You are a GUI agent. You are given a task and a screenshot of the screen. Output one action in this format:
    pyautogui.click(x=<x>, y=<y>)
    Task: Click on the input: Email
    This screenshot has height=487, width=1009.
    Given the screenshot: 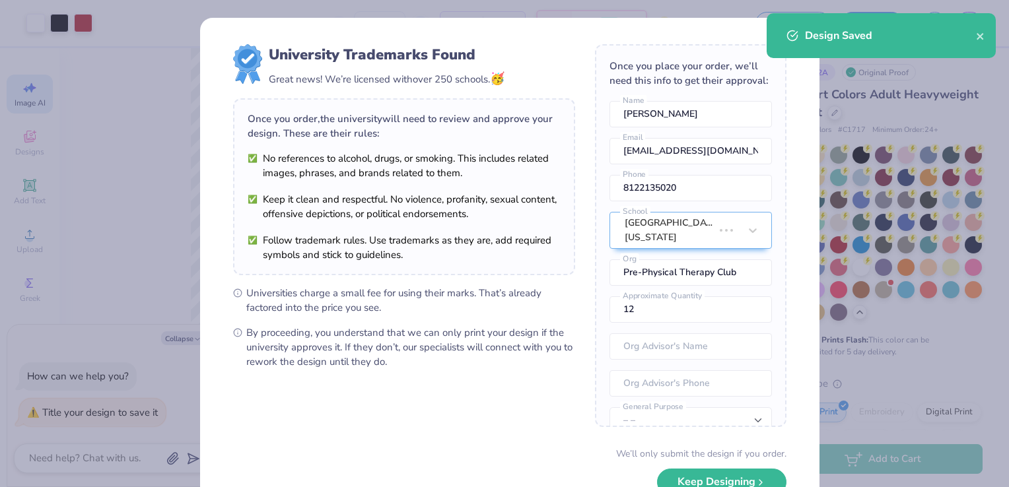 What is the action you would take?
    pyautogui.click(x=690, y=151)
    